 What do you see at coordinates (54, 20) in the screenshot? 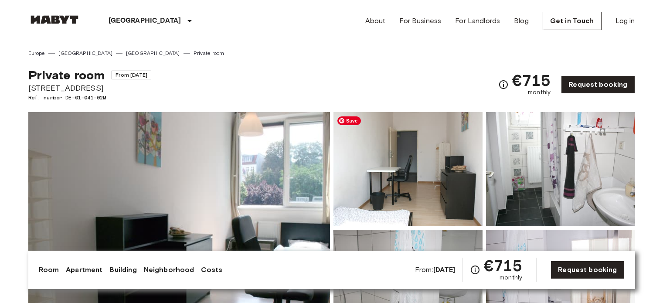
I see `img: Habyt` at bounding box center [54, 20].